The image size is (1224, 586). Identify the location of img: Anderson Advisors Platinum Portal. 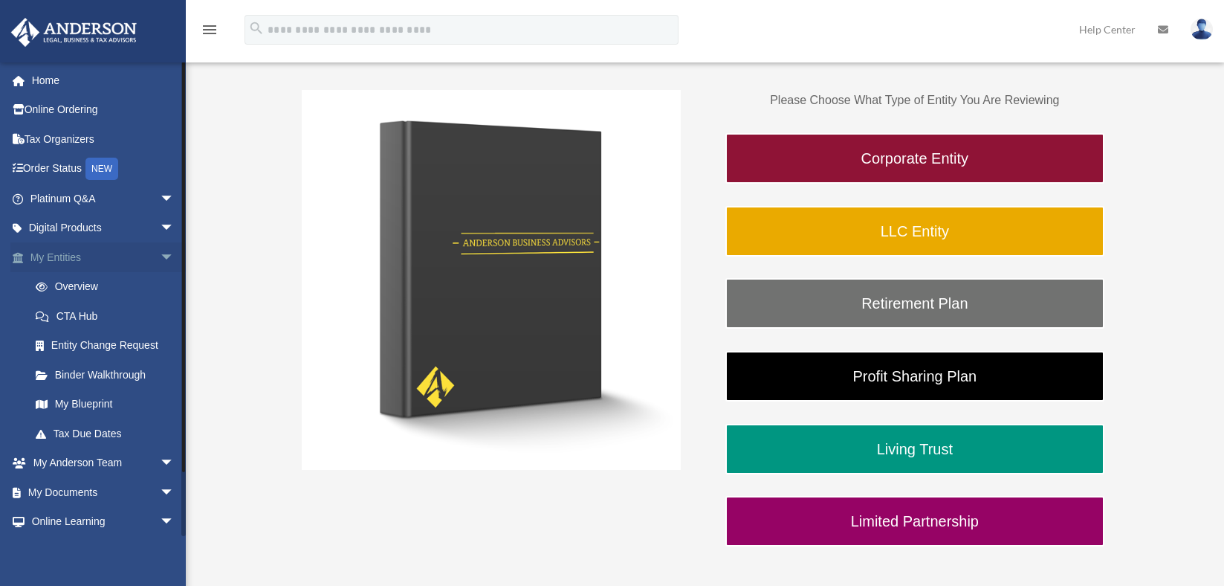
(74, 32).